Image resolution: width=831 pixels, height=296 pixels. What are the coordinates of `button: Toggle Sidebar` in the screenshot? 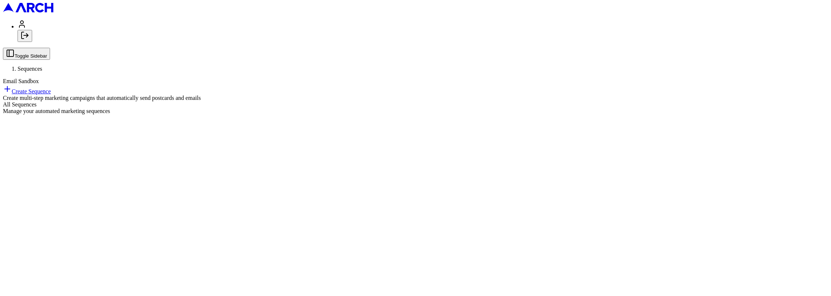 It's located at (26, 54).